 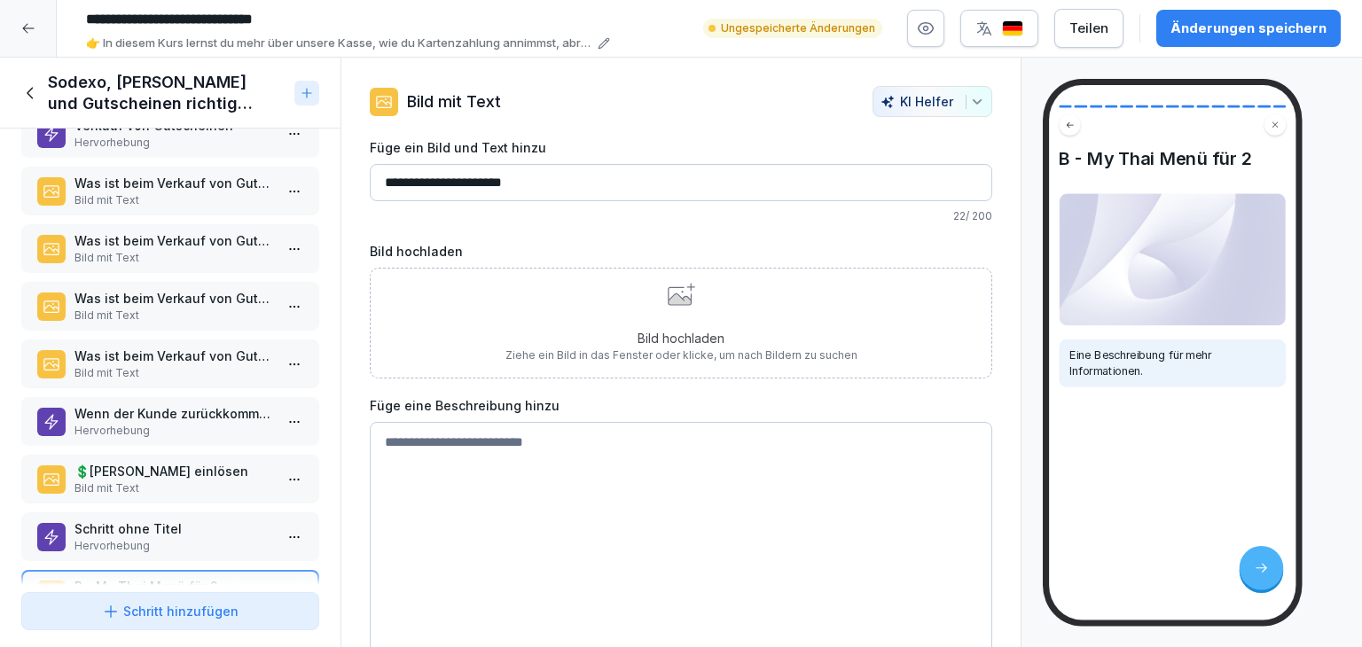 I want to click on img: de.svg, so click(x=1012, y=28).